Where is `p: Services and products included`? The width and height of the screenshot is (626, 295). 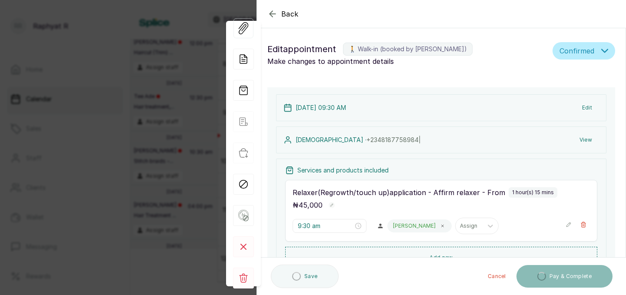
p: Services and products included is located at coordinates (343, 170).